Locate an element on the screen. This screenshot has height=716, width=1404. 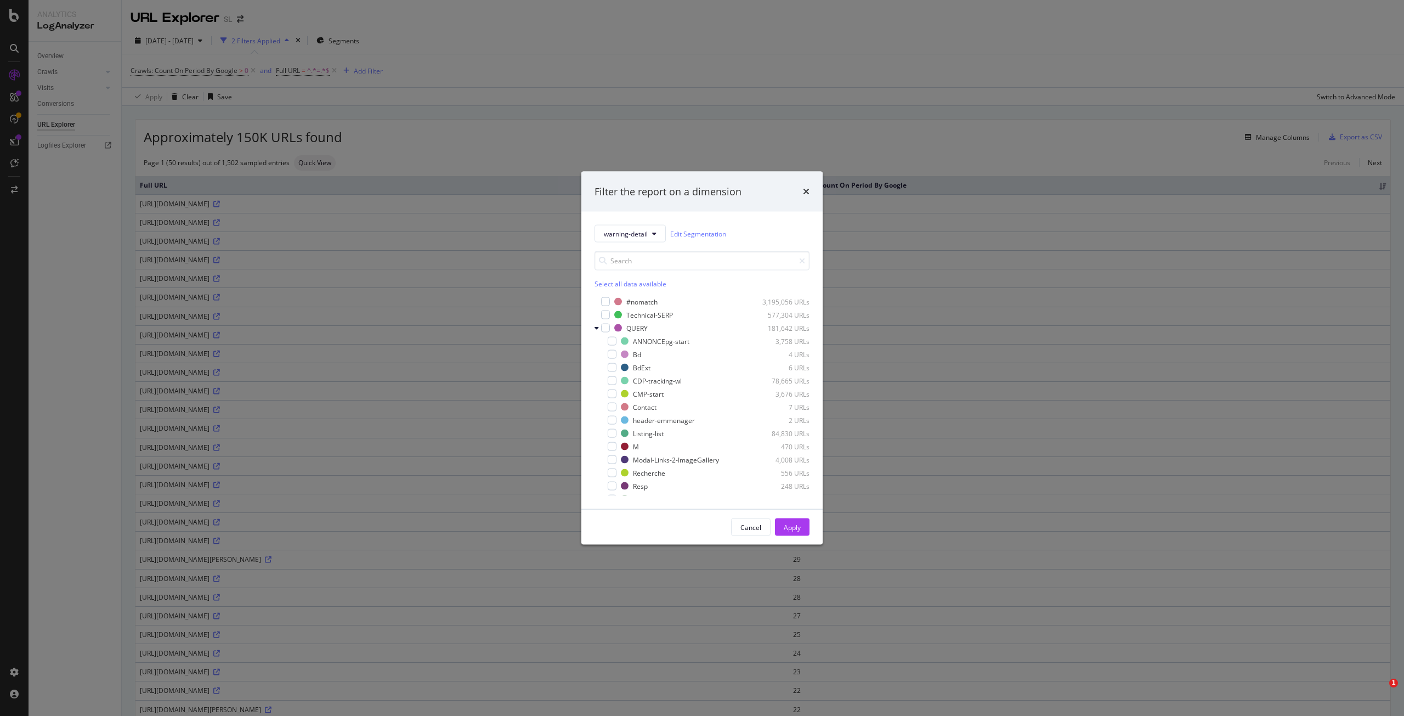
div: 3,758 URLs is located at coordinates (782, 341).